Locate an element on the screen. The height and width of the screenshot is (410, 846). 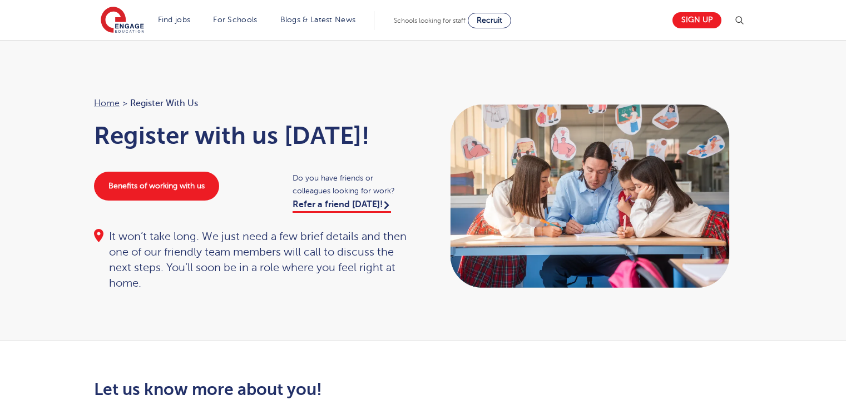
a: Blogs & Latest News is located at coordinates (318, 19).